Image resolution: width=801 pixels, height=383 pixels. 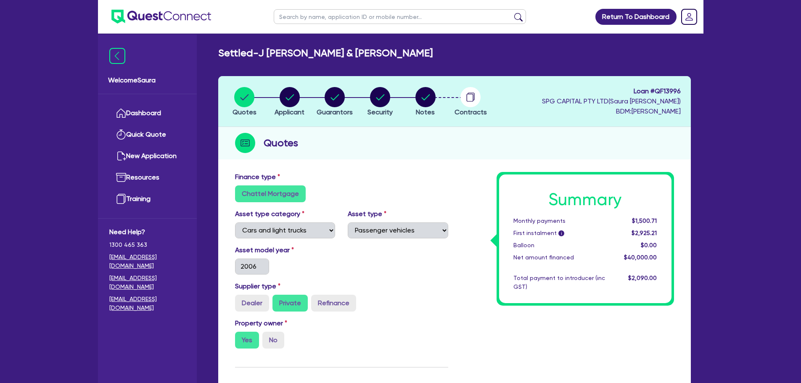 I want to click on label: Yes, so click(x=247, y=340).